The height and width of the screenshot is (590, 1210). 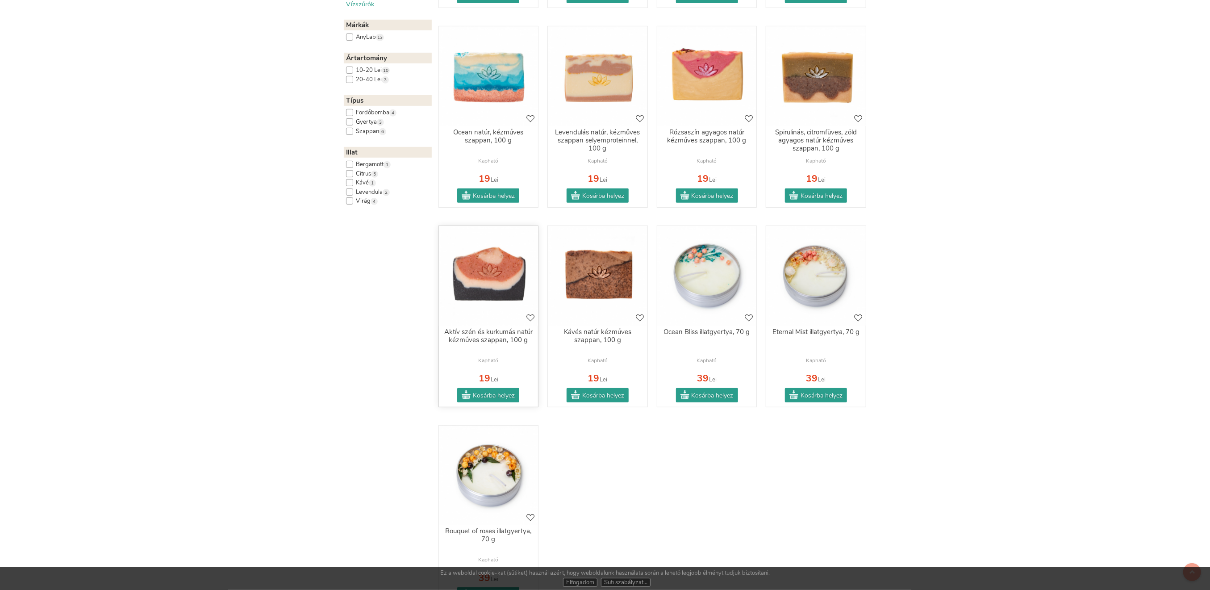 What do you see at coordinates (707, 332) in the screenshot?
I see `div: Ocean Bliss illatgyertya, 70 g` at bounding box center [707, 332].